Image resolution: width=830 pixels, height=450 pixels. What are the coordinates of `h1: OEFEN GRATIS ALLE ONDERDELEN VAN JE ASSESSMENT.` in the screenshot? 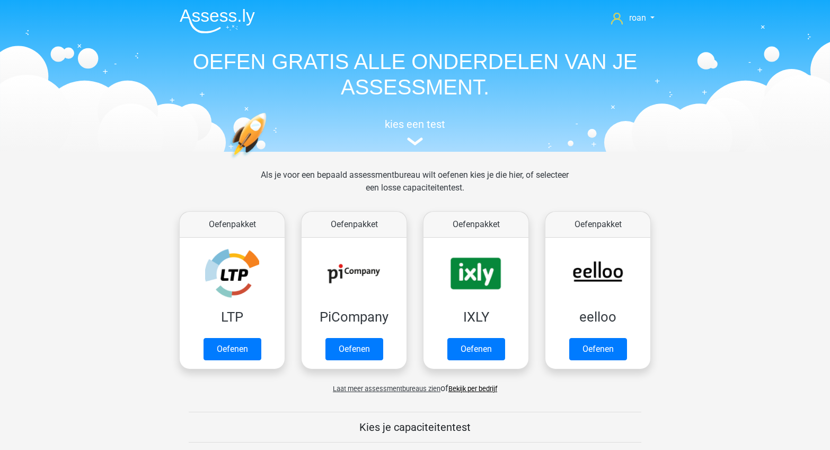 It's located at (415, 74).